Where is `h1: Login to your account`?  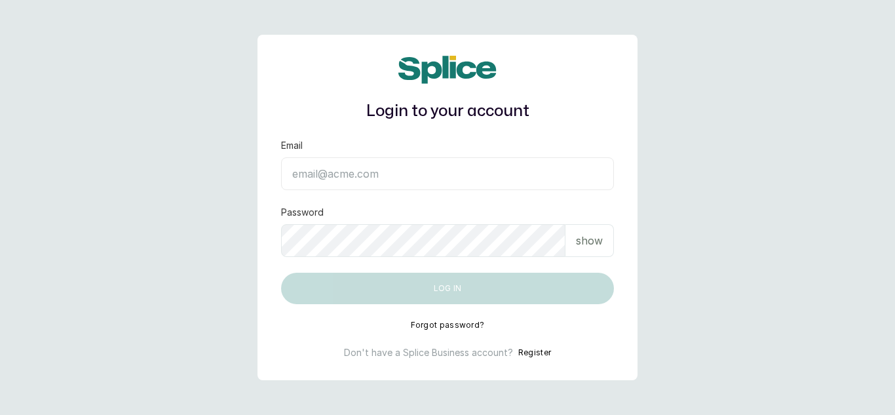
h1: Login to your account is located at coordinates (447, 111).